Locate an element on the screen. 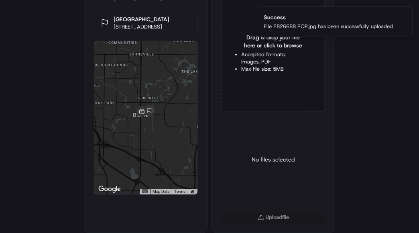 The width and height of the screenshot is (419, 233). p: No files selected is located at coordinates (273, 159).